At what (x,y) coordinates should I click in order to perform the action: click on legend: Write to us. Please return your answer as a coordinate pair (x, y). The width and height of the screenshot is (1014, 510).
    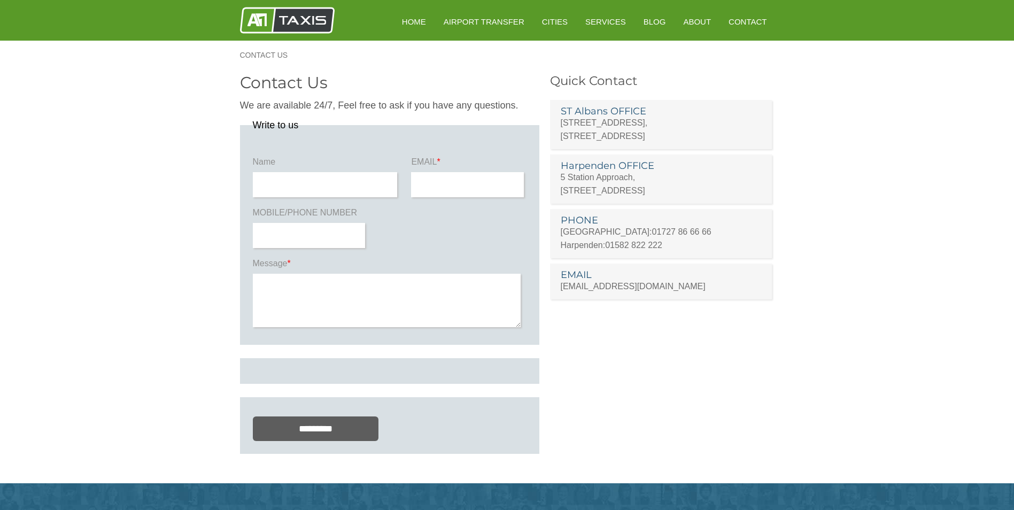
    Looking at the image, I should click on (276, 125).